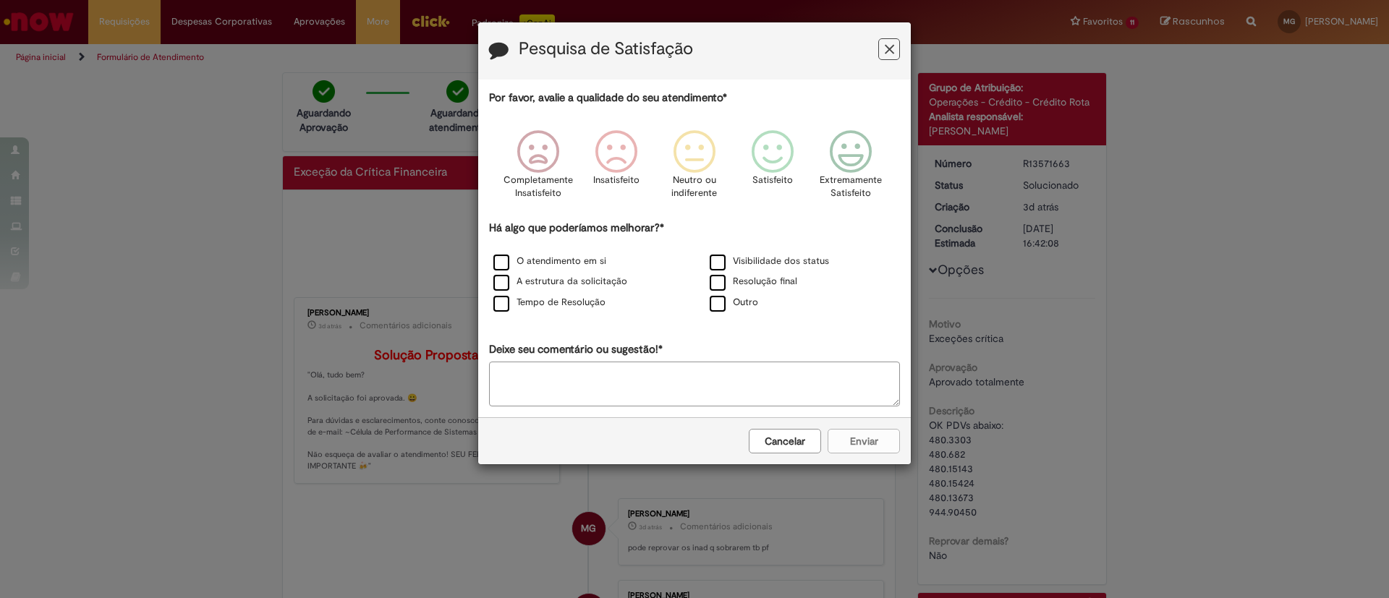 The height and width of the screenshot is (598, 1389). Describe the element at coordinates (773, 180) in the screenshot. I see `p: Satisfeito` at that location.